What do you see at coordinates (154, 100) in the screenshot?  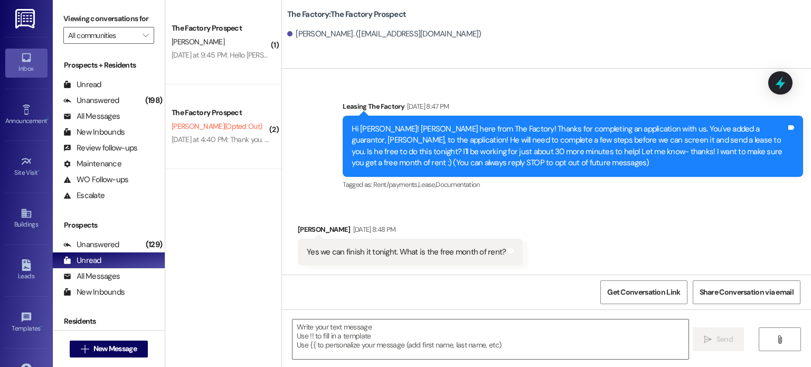 I see `div: (198)` at bounding box center [154, 100].